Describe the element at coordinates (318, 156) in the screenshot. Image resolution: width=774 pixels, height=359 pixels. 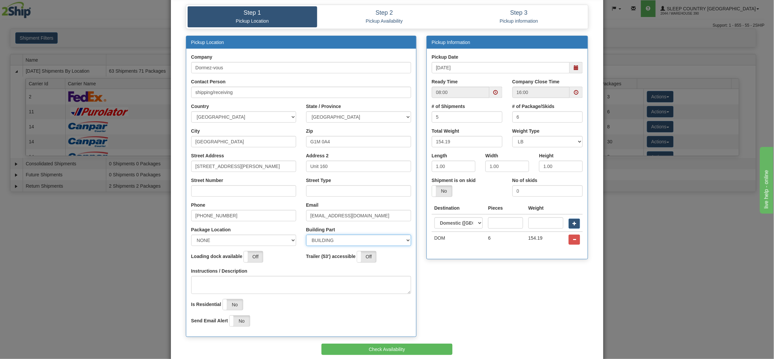
I see `label: Address 2` at that location.